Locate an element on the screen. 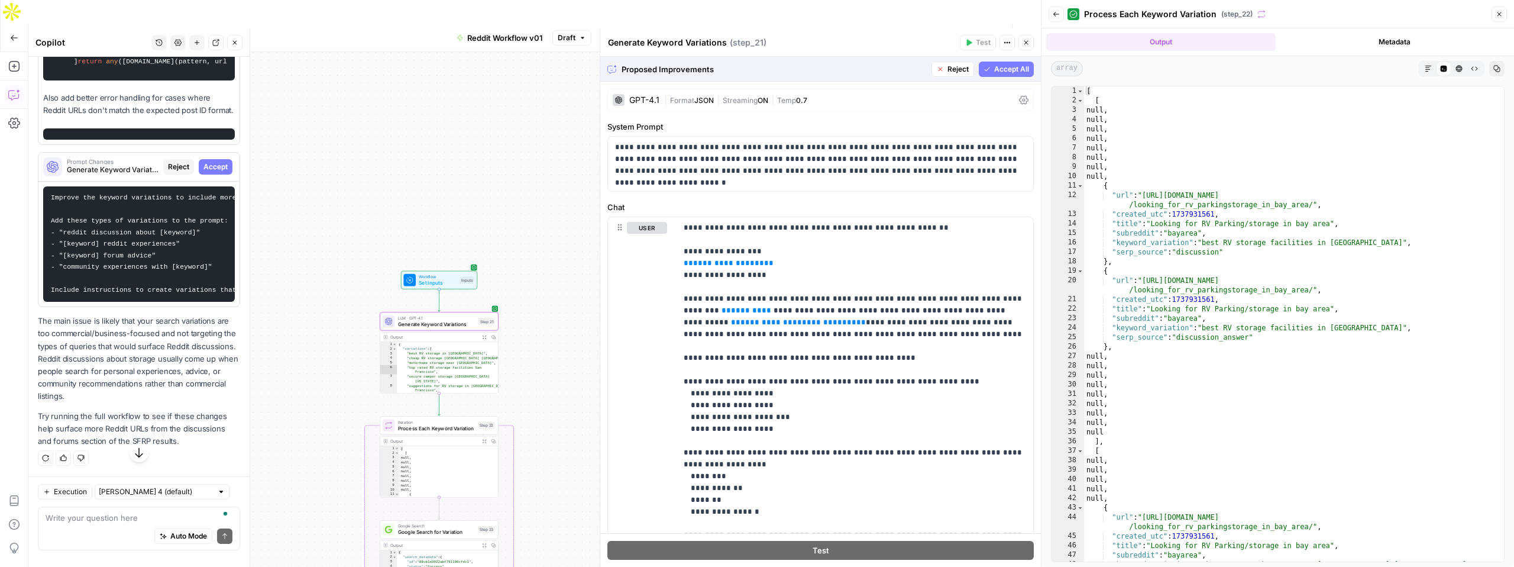 The height and width of the screenshot is (567, 1514). p: The main issue is likely that your search variations are too commercial/business-focused and not ... is located at coordinates (139, 359).